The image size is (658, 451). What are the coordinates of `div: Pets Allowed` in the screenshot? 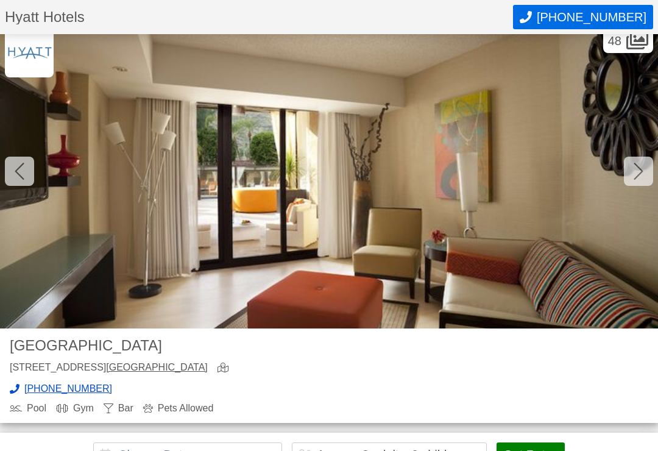 It's located at (179, 408).